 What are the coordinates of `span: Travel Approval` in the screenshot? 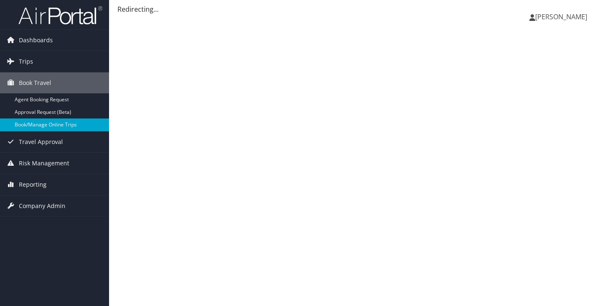 It's located at (41, 142).